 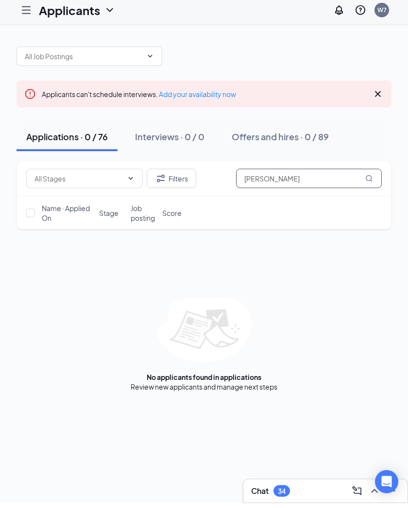 I want to click on svg: Error, so click(x=30, y=99).